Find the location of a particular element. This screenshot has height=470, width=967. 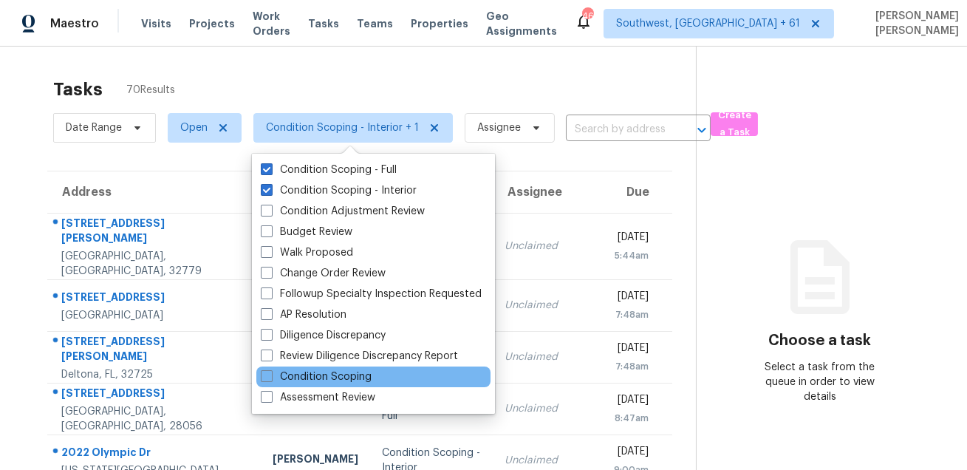

label: Assessment Review is located at coordinates (318, 397).